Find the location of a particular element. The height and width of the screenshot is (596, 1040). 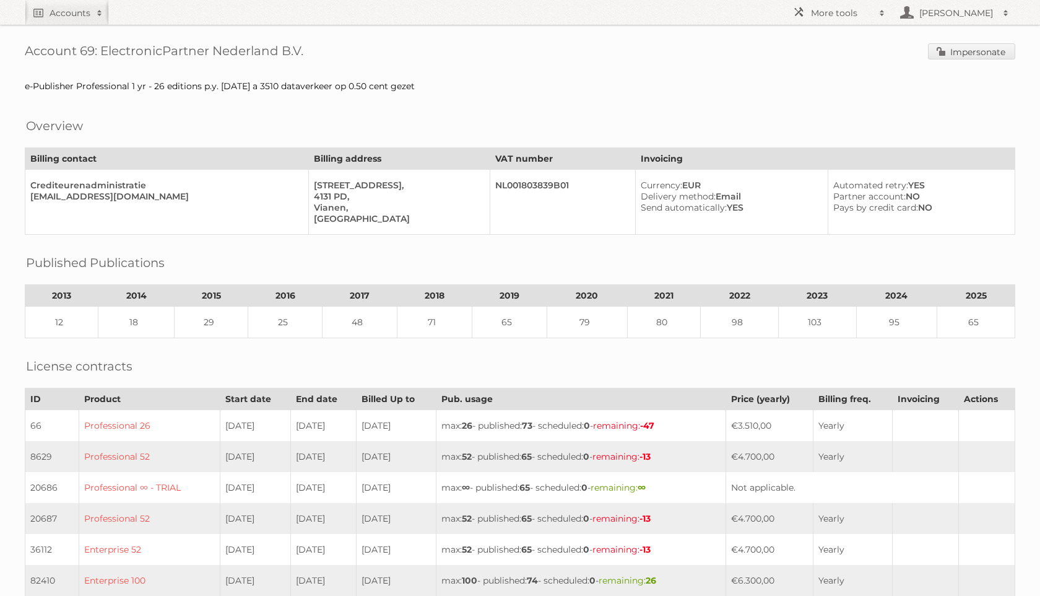

h1: Account 69: ElectronicPartner Nederland B.V. is located at coordinates (520, 53).